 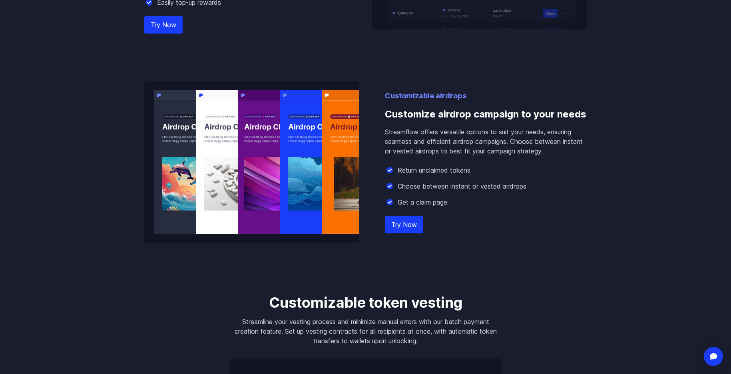 I want to click on p: Customizable airdrops, so click(x=486, y=96).